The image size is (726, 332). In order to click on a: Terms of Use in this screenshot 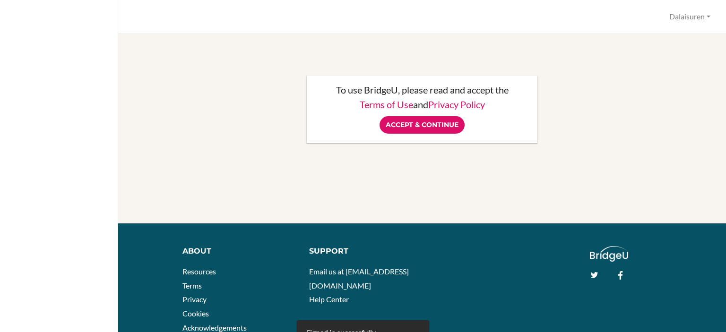, I will do `click(386, 104)`.